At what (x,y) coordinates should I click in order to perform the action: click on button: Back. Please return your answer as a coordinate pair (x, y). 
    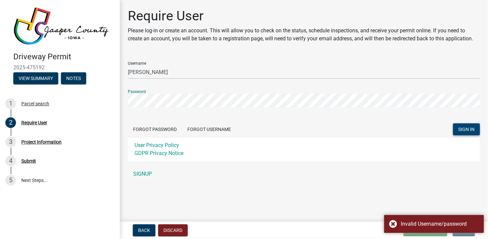
    Looking at the image, I should click on (144, 230).